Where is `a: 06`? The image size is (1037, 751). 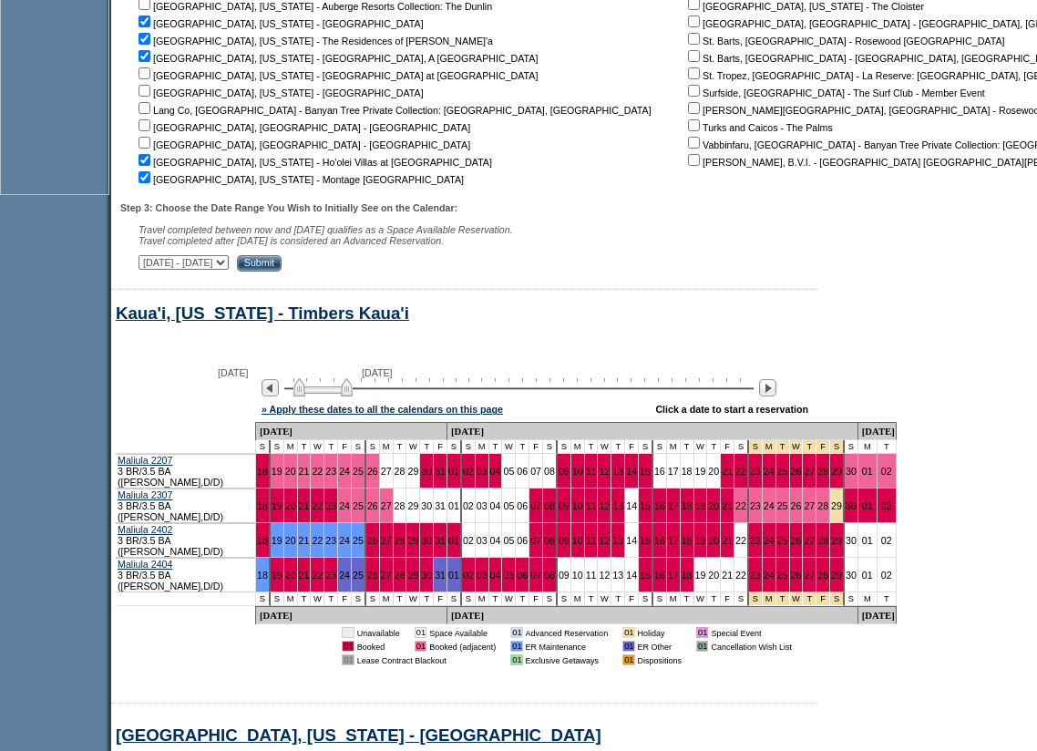 a: 06 is located at coordinates (522, 506).